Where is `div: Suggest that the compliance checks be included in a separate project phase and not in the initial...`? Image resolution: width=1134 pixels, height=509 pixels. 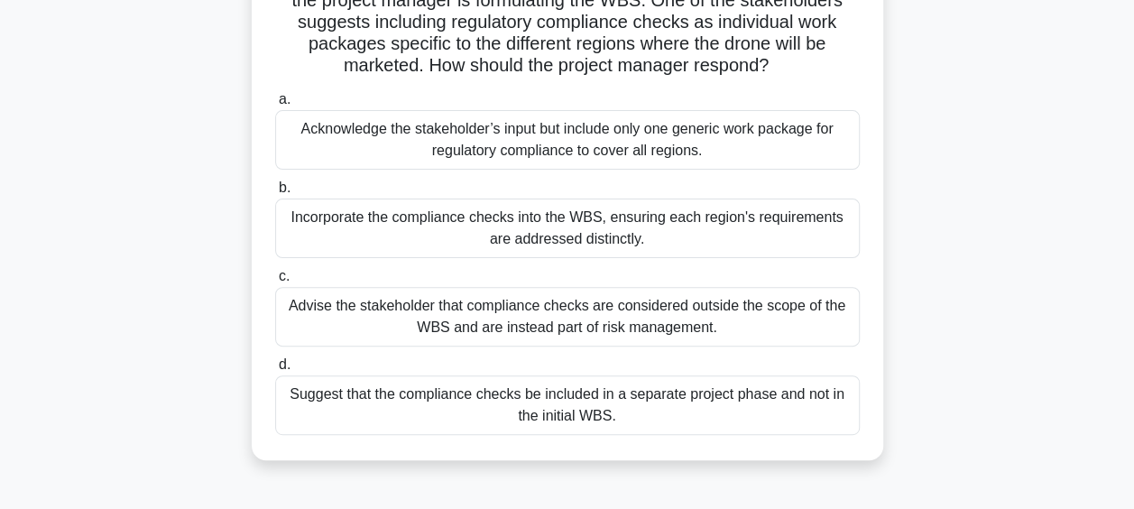 div: Suggest that the compliance checks be included in a separate project phase and not in the initial... is located at coordinates (568, 405).